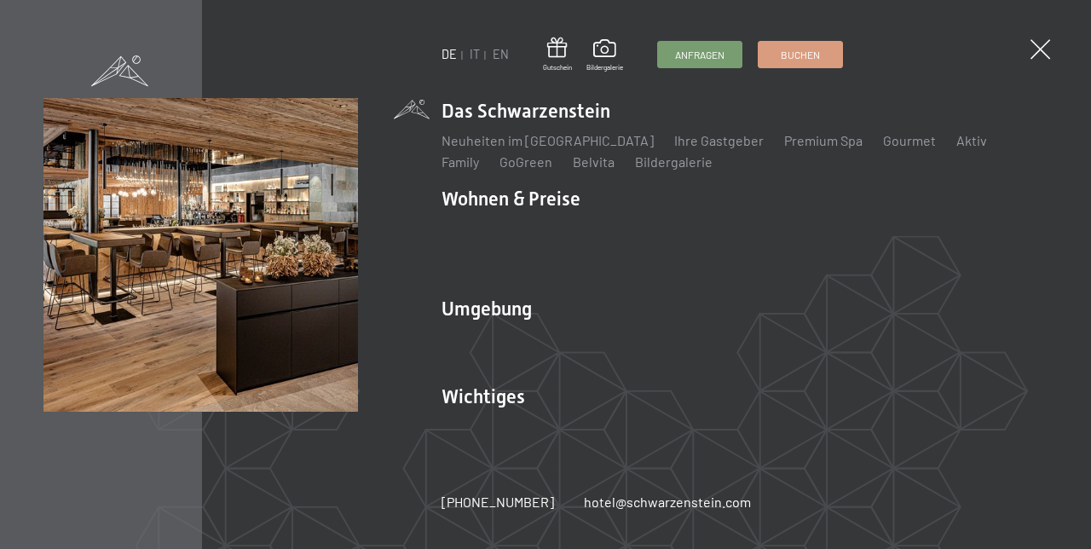 Image resolution: width=1091 pixels, height=549 pixels. What do you see at coordinates (449, 54) in the screenshot?
I see `a: DE` at bounding box center [449, 54].